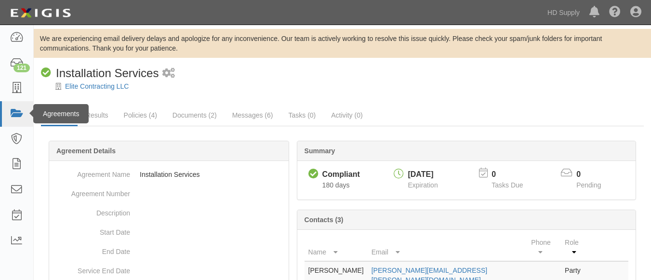 The width and height of the screenshot is (651, 280). What do you see at coordinates (91, 191) in the screenshot?
I see `dt: Agreement Number` at bounding box center [91, 191].